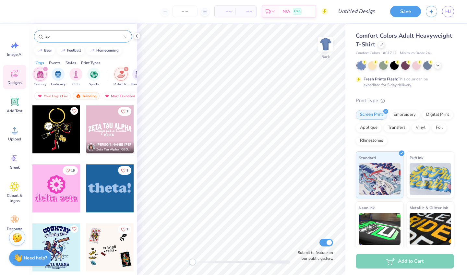 The height and width of the screenshot is (275, 467). Describe the element at coordinates (448, 11) in the screenshot. I see `a: HJ` at that location.